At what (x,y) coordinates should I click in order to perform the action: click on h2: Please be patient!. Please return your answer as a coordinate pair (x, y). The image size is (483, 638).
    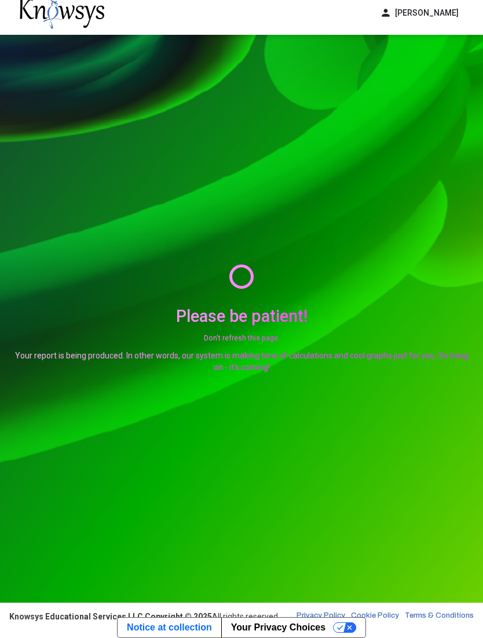
    Looking at the image, I should click on (242, 316).